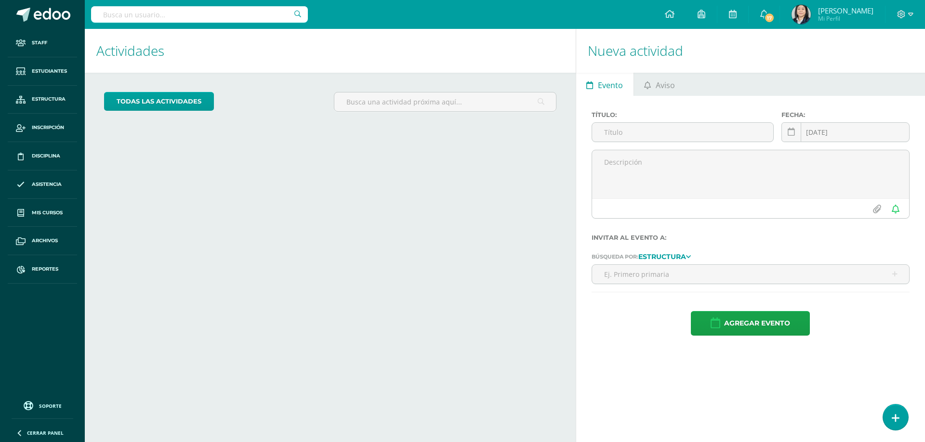 This screenshot has height=442, width=925. Describe the element at coordinates (662, 257) in the screenshot. I see `strong: Estructura` at that location.